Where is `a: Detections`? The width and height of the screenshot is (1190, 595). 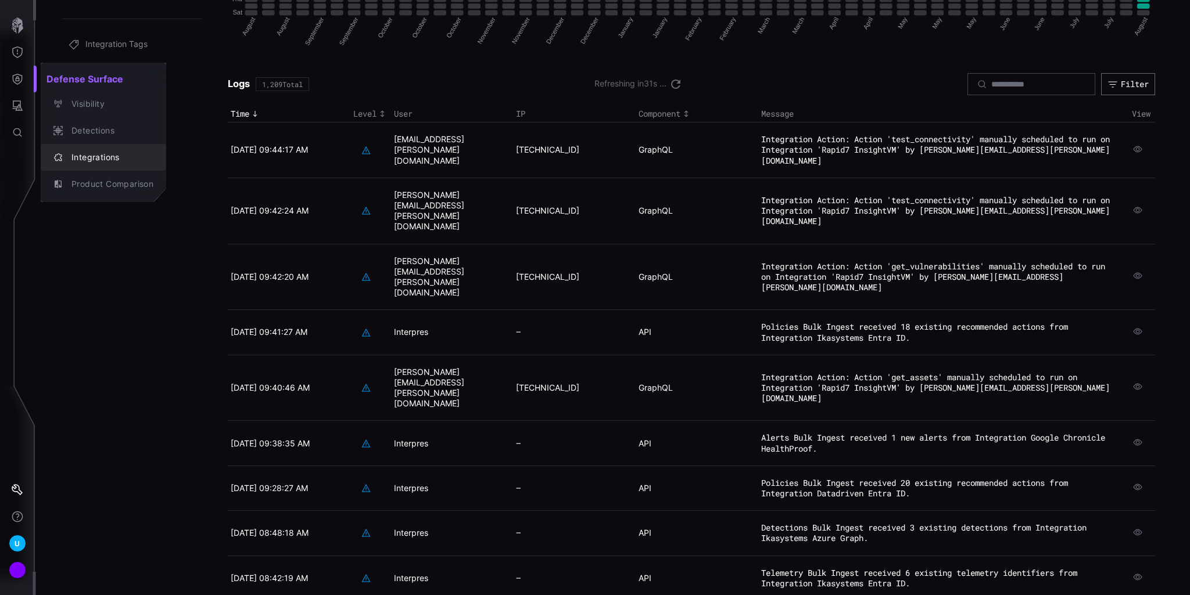 a: Detections is located at coordinates (103, 131).